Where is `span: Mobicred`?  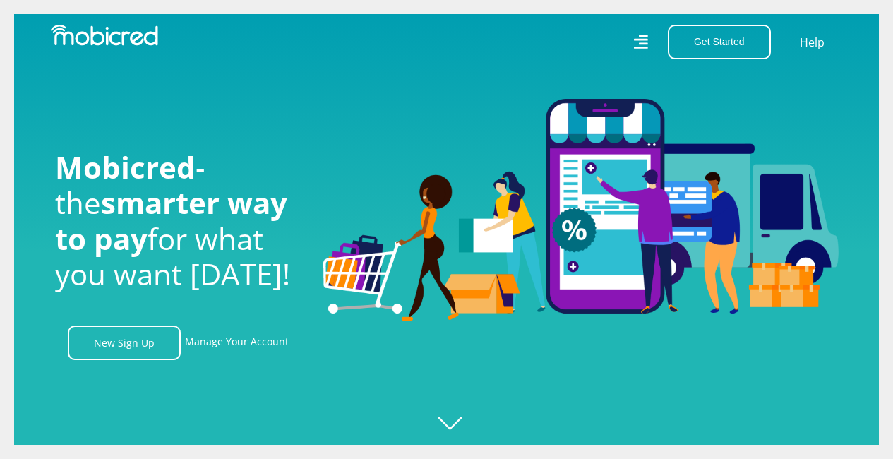 span: Mobicred is located at coordinates (125, 167).